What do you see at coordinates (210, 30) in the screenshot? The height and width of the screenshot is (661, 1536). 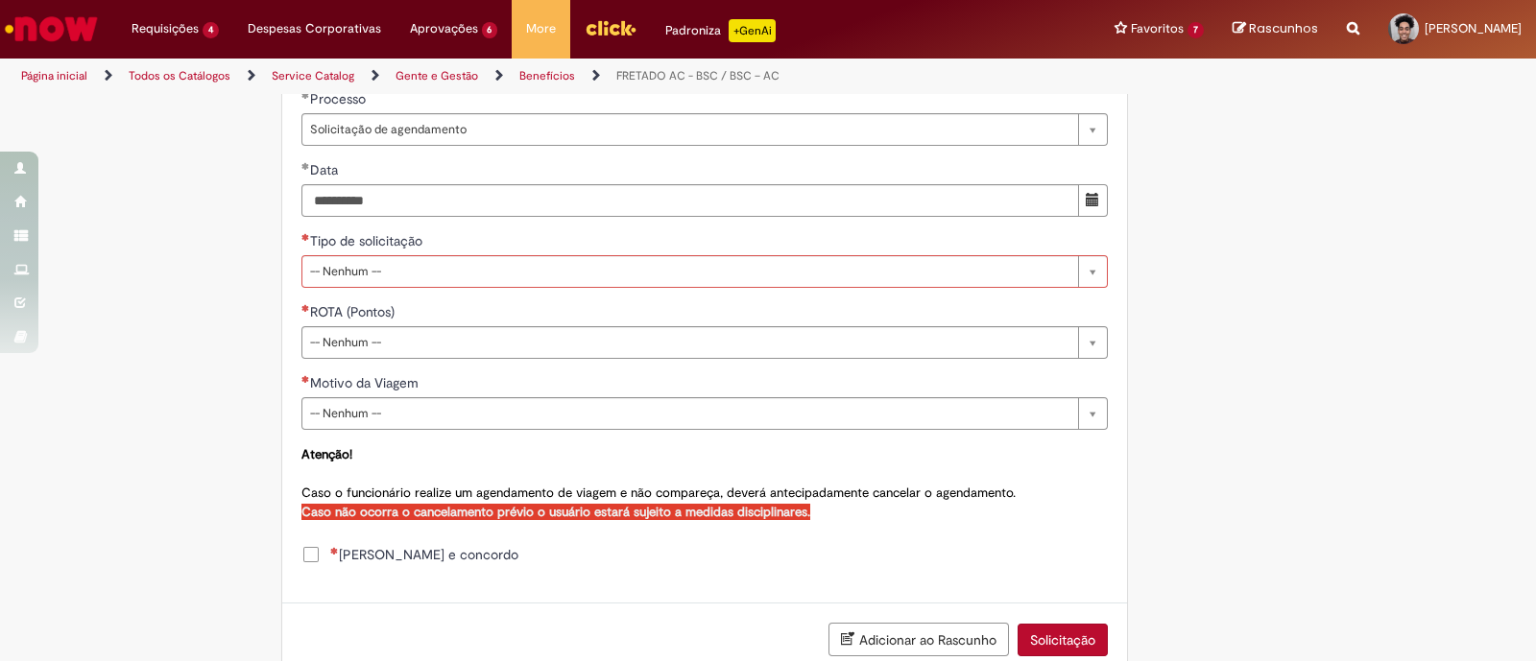 I see `span: 4` at bounding box center [210, 30].